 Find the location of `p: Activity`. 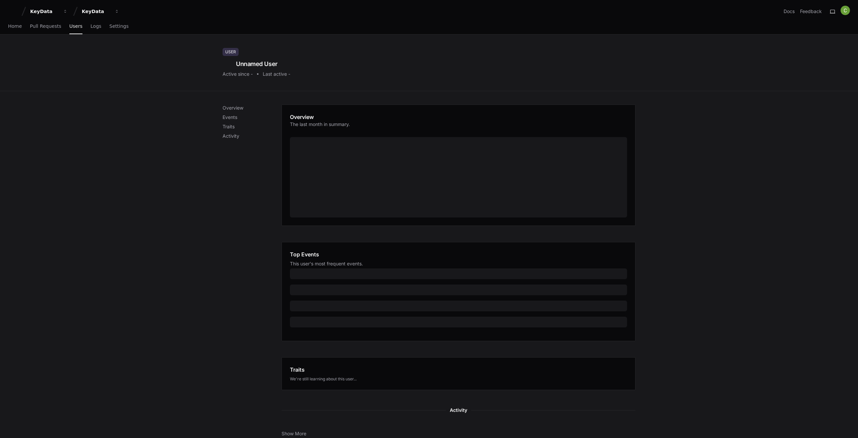

p: Activity is located at coordinates (252, 136).